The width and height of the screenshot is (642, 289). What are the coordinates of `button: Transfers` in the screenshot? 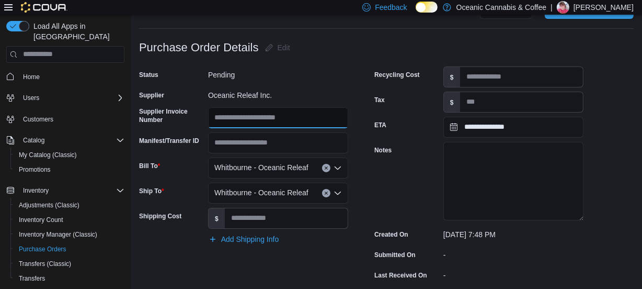 It's located at (70, 278).